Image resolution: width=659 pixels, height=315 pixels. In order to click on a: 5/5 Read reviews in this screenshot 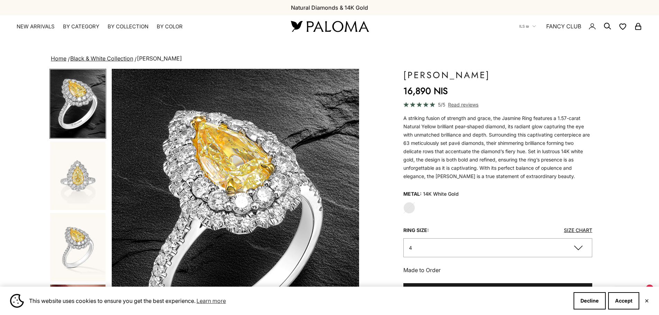, I will do `click(498, 105)`.